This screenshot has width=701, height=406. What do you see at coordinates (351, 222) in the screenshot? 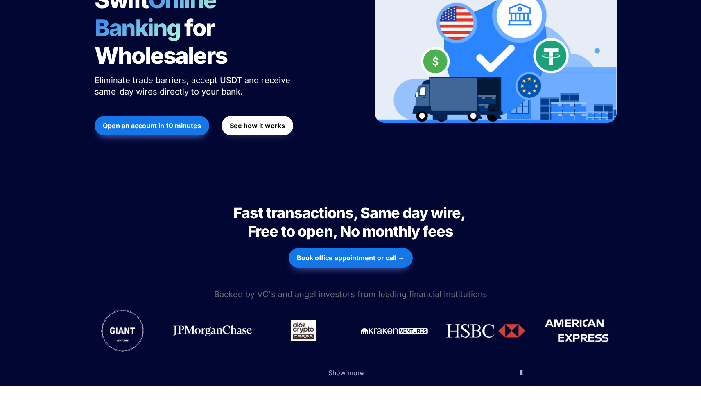
I see `span: Fast transactions, Same day wire, Free to open, No monthly fees` at bounding box center [351, 222].